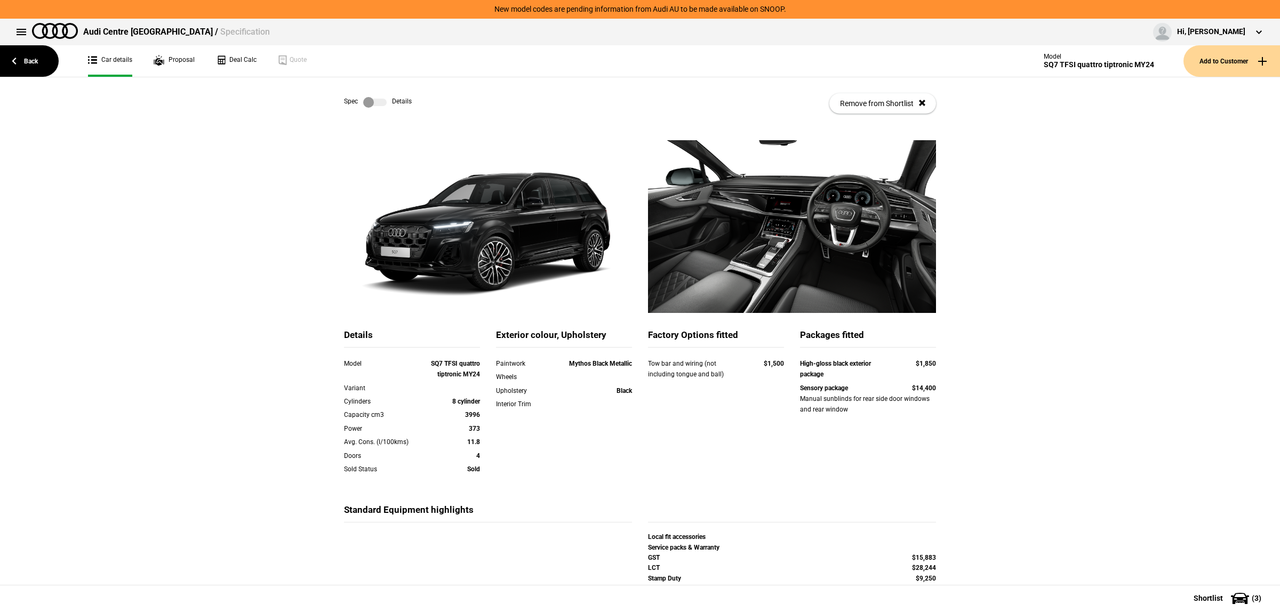 The image size is (1280, 612). Describe the element at coordinates (1229, 598) in the screenshot. I see `button: Shortlist(3)` at that location.